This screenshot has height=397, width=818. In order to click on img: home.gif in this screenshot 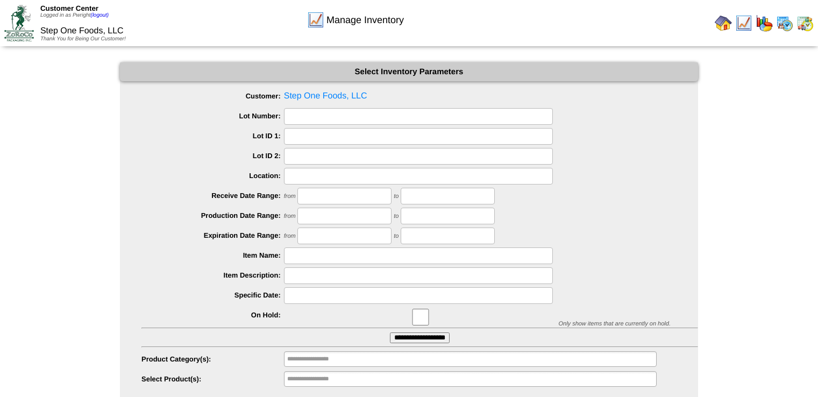, I will do `click(723, 23)`.